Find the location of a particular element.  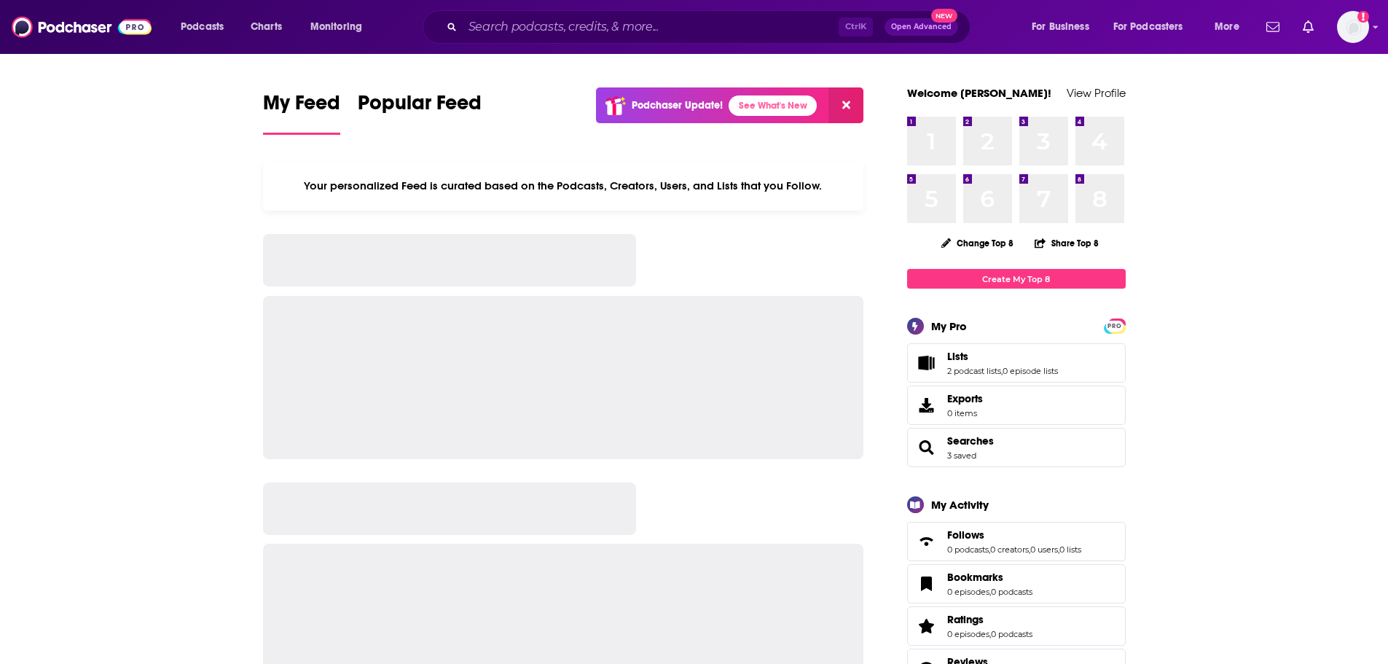

span: Ctrl K is located at coordinates (855, 27).